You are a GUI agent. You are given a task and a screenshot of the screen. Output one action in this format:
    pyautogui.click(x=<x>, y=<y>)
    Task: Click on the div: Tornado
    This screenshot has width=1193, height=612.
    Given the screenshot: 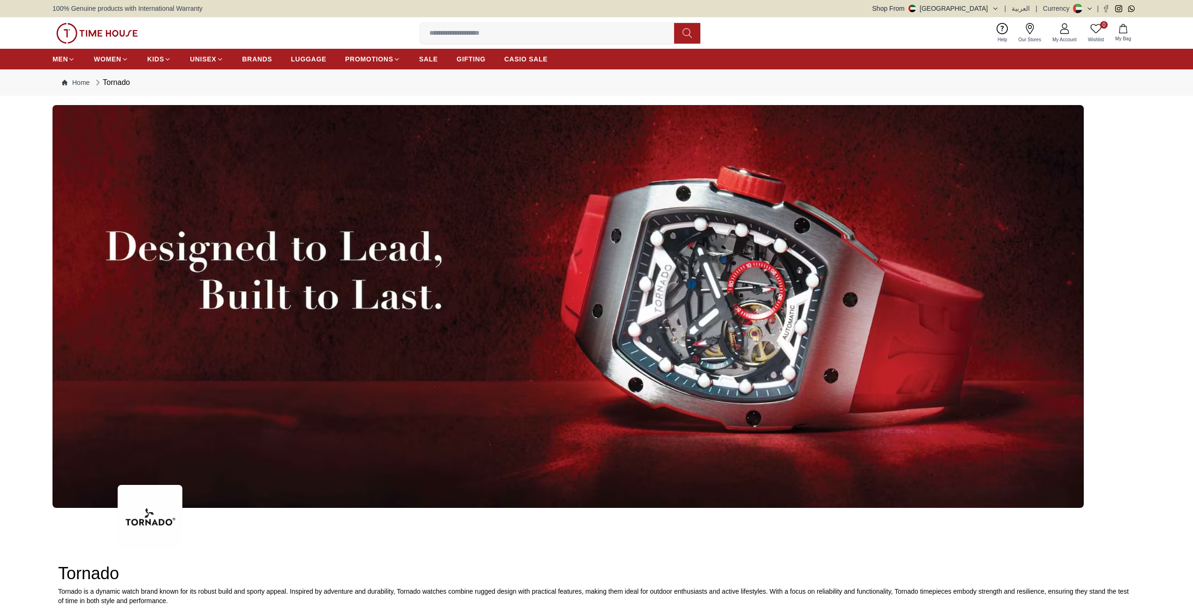 What is the action you would take?
    pyautogui.click(x=112, y=82)
    